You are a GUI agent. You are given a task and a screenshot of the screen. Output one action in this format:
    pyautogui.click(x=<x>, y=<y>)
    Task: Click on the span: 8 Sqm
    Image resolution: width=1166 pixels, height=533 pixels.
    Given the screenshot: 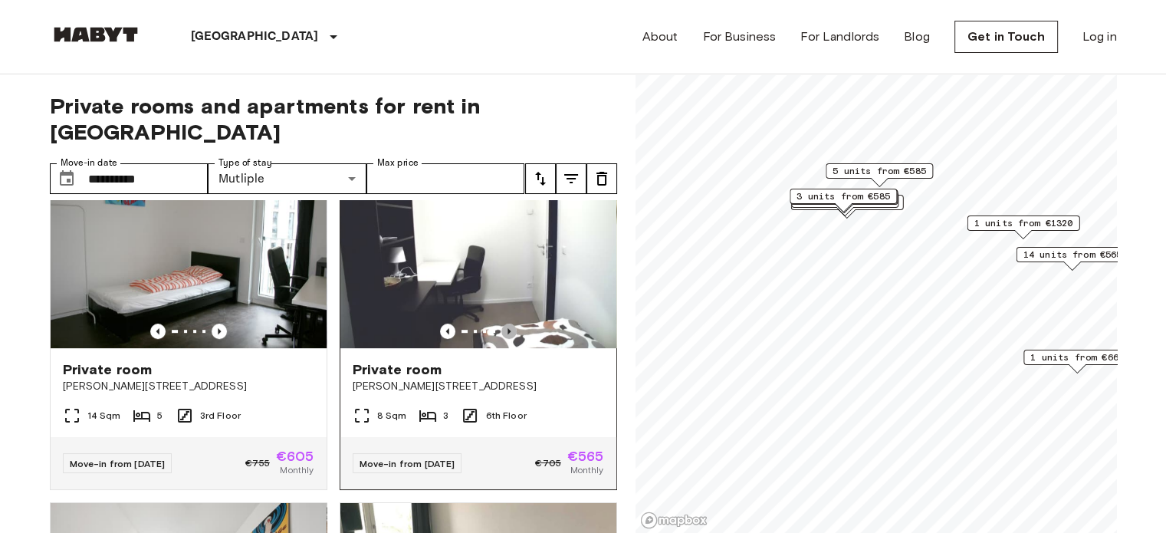 What is the action you would take?
    pyautogui.click(x=392, y=415)
    